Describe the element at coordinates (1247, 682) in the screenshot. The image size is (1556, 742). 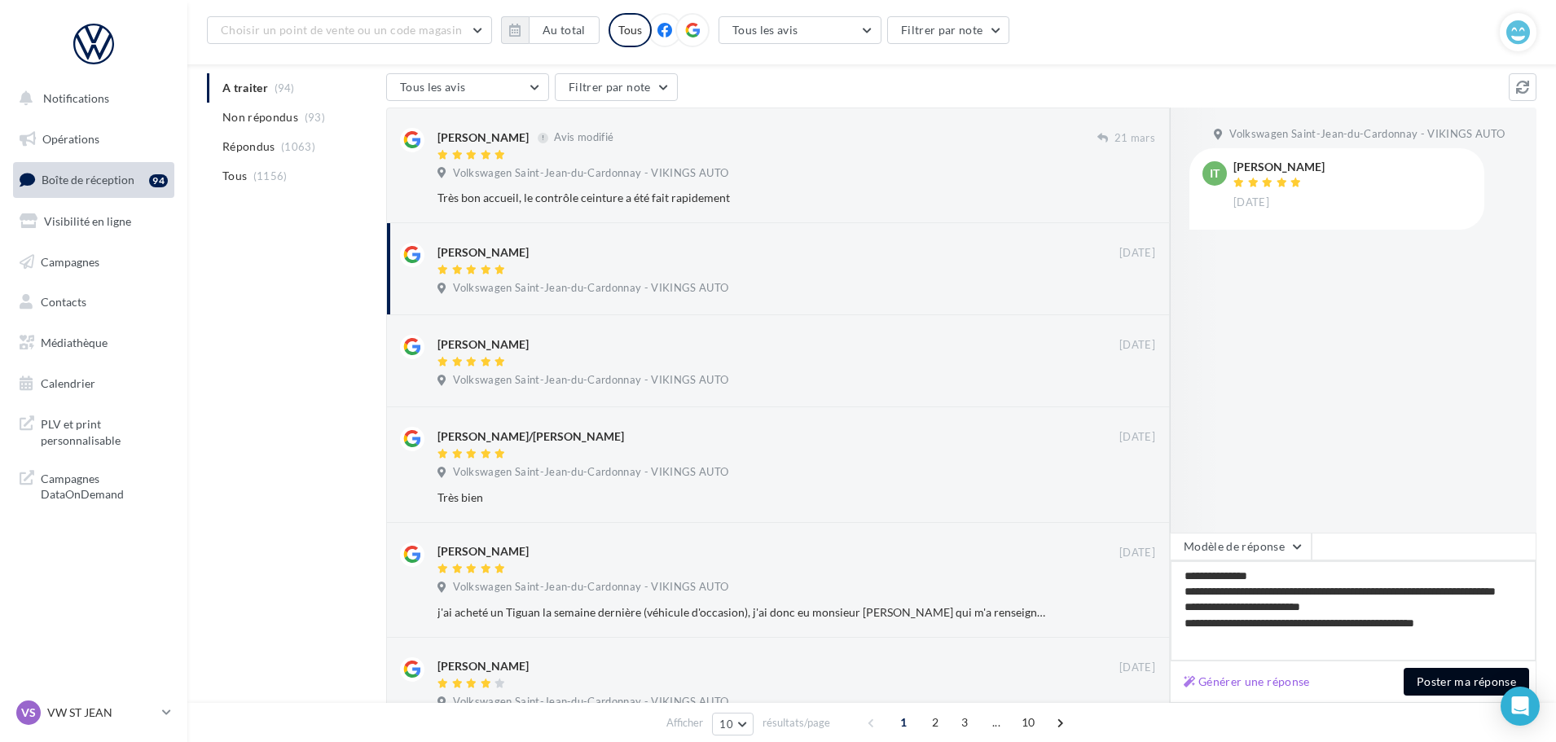
I see `button: Générer une réponse` at that location.